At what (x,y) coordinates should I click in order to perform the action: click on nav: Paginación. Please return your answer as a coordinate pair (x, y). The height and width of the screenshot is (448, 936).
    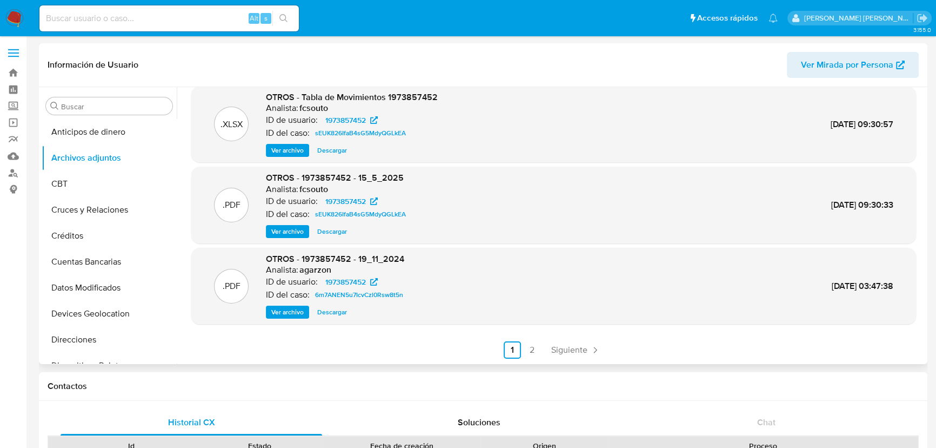
    Looking at the image, I should click on (554, 350).